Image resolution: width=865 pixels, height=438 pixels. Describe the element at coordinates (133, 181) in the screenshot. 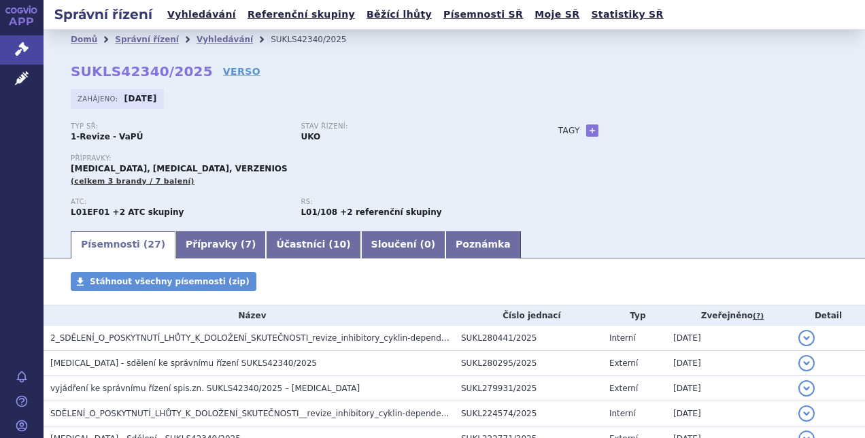

I see `span: (celkem 3 brandy / 7 balení)` at that location.